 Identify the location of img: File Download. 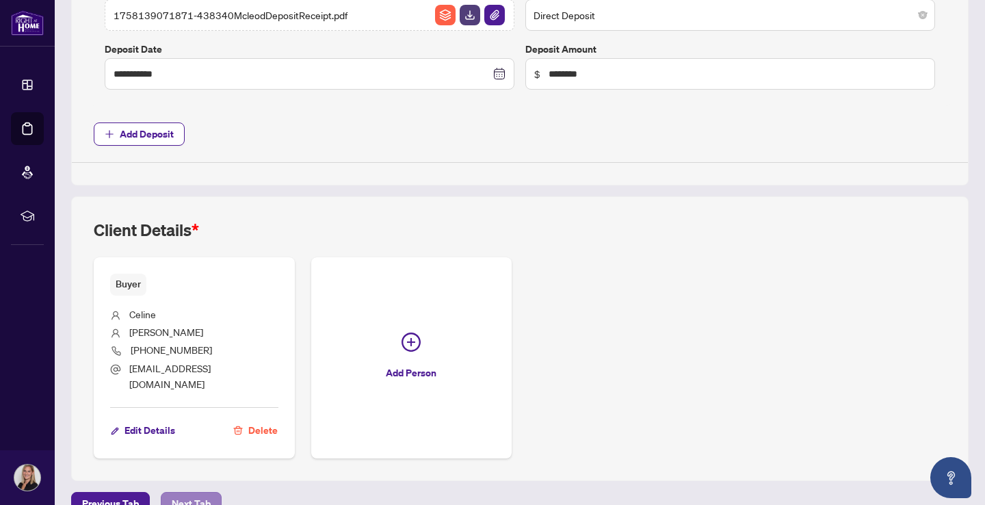
(470, 15).